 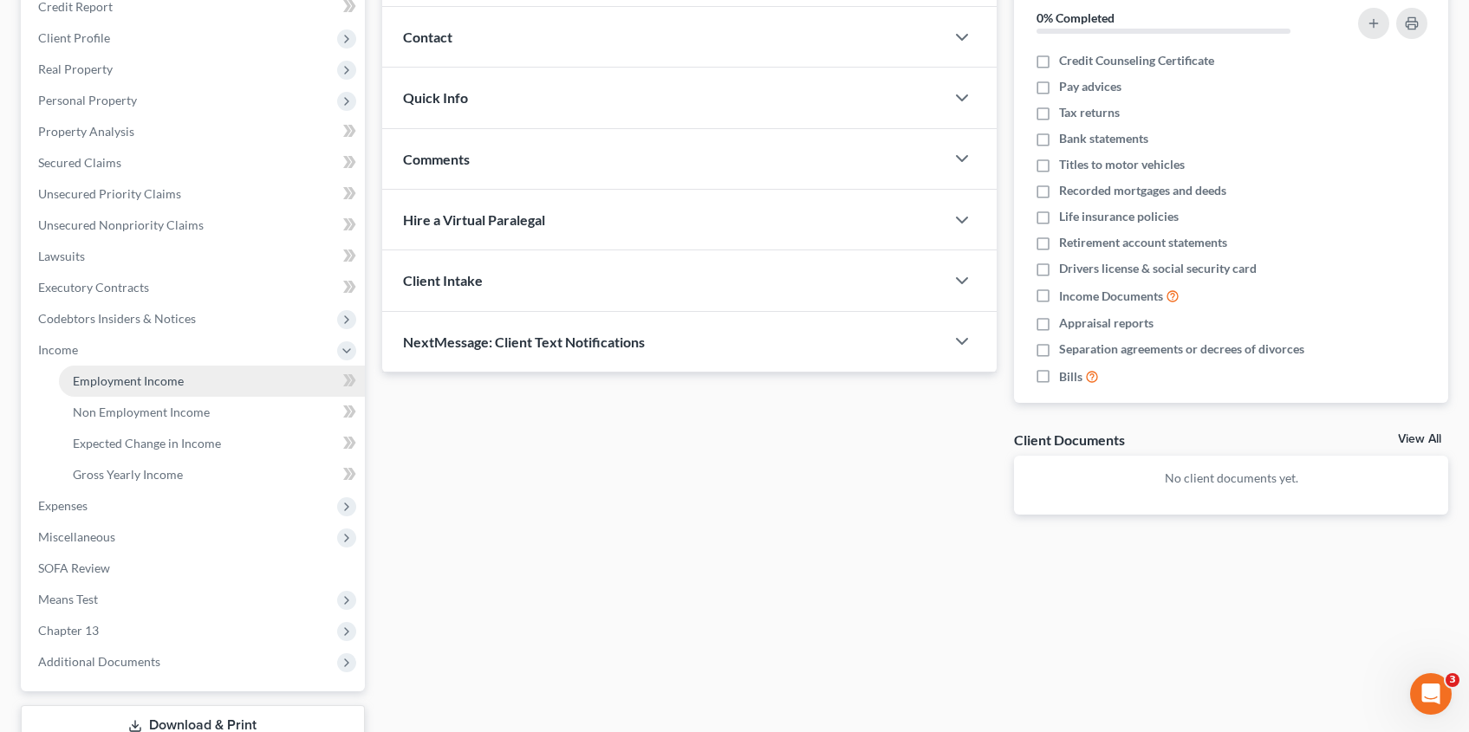 What do you see at coordinates (1070, 439) in the screenshot?
I see `div: Client Documents` at bounding box center [1070, 439].